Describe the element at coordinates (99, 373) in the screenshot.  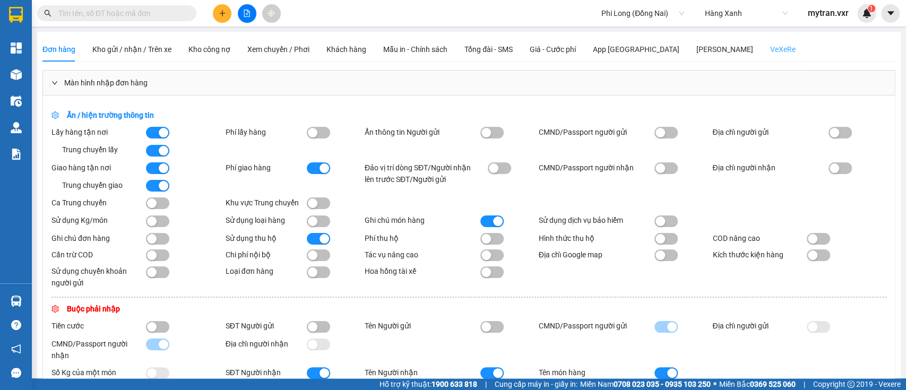
I see `div: Số Kg của một món` at that location.